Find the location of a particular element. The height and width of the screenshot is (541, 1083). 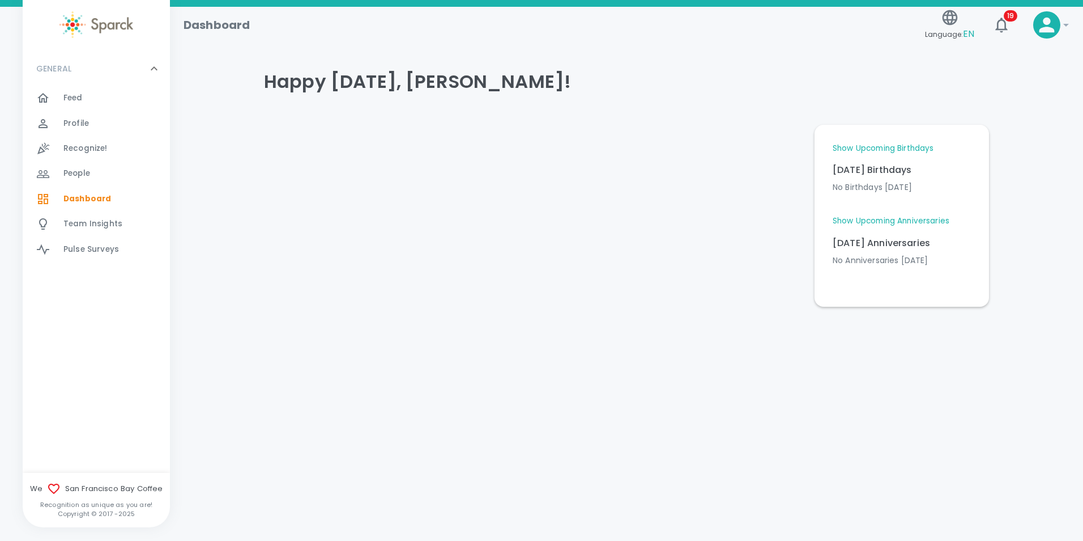

button: 19 is located at coordinates (1002, 25).